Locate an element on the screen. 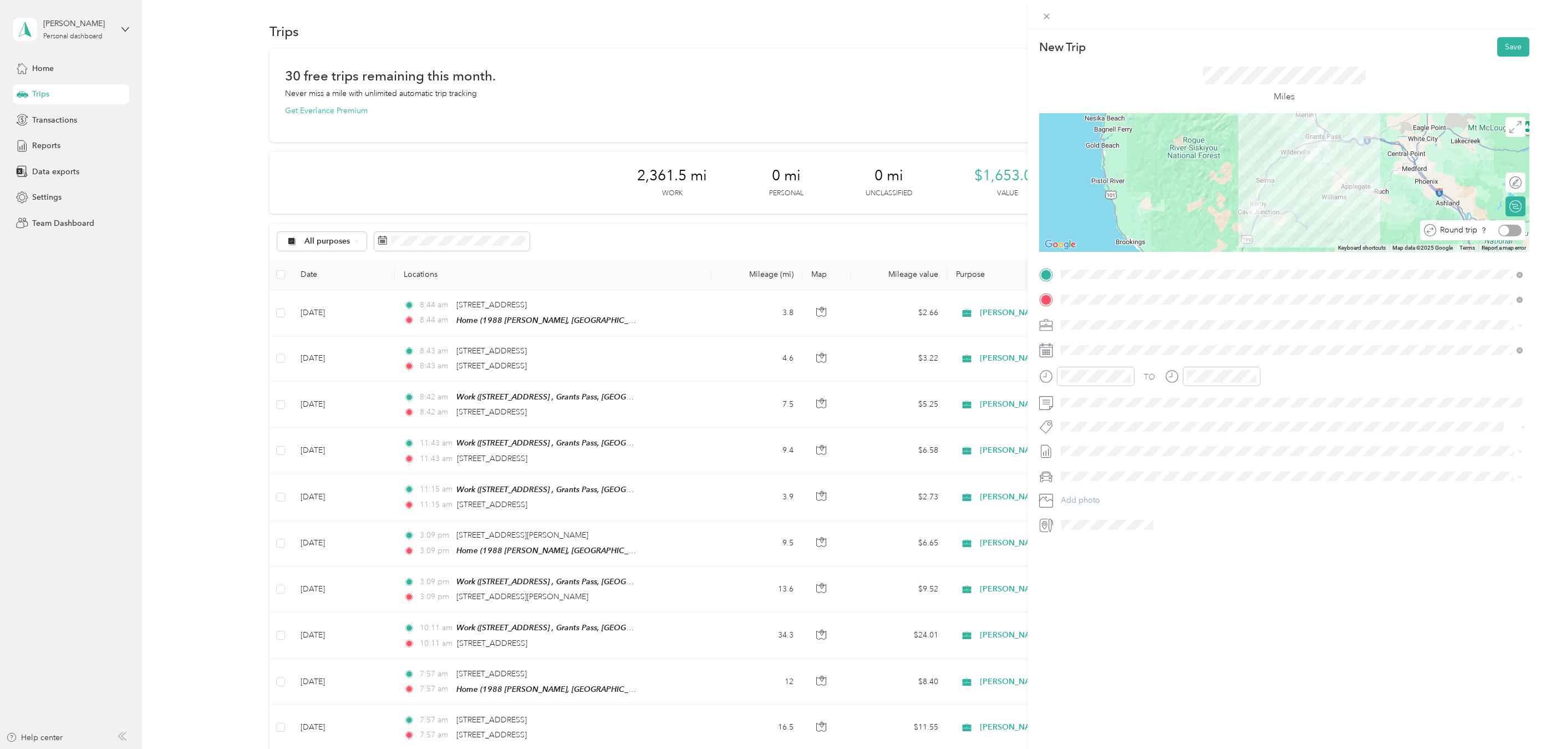 This screenshot has height=749, width=1541. button: Save is located at coordinates (1514, 47).